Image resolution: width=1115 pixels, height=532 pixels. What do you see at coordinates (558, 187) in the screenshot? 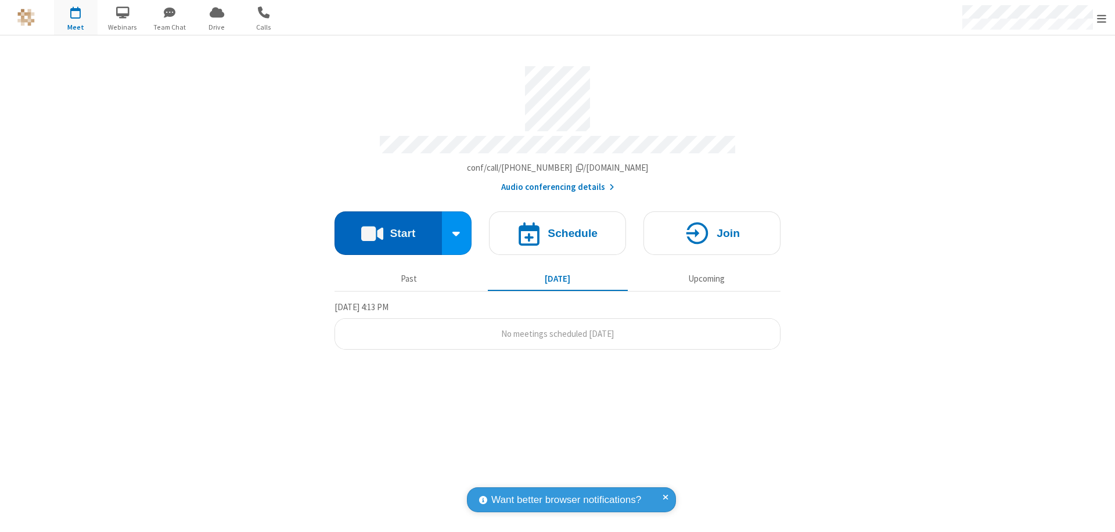
I see `button: Audio conferencing details` at bounding box center [558, 187].